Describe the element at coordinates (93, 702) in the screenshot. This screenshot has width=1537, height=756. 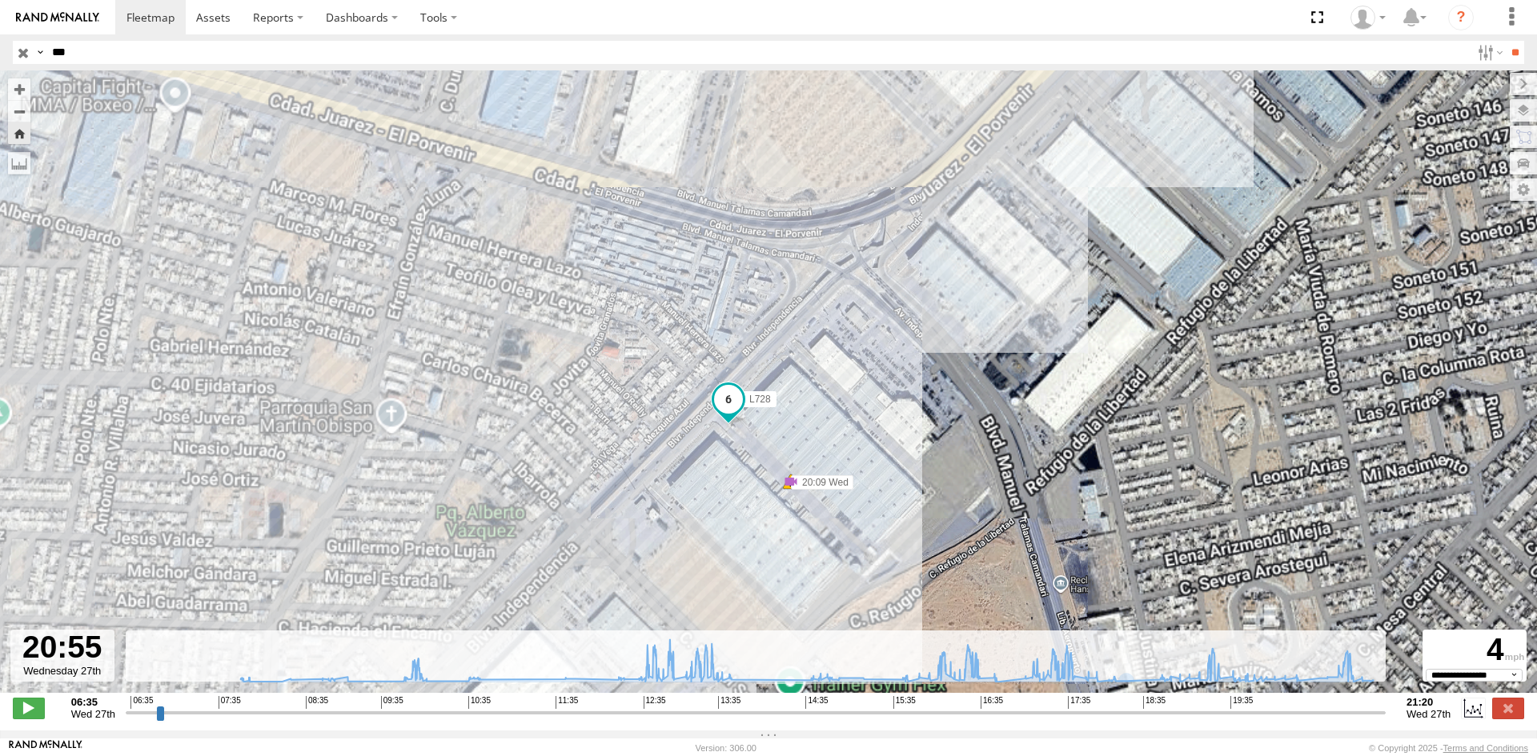
I see `strong: 06:35` at that location.